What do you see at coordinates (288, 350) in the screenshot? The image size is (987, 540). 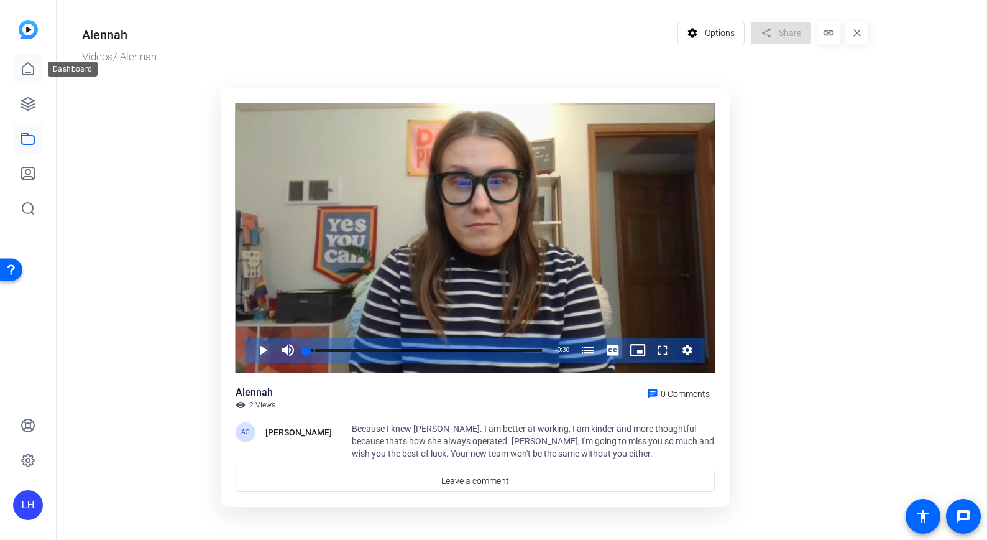 I see `button: Mute` at bounding box center [288, 350].